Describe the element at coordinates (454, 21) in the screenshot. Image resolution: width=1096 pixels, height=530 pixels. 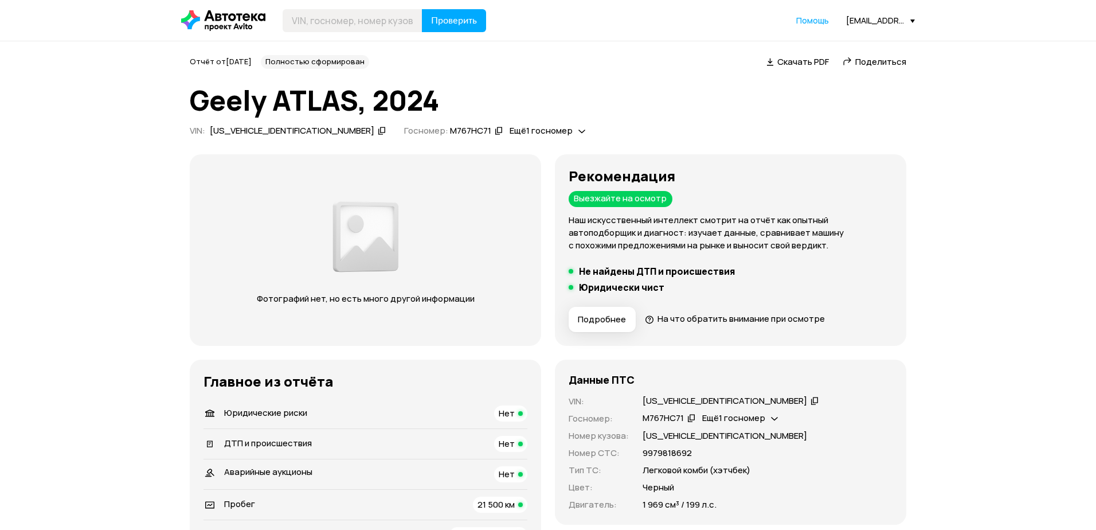
I see `button: Проверить` at that location.